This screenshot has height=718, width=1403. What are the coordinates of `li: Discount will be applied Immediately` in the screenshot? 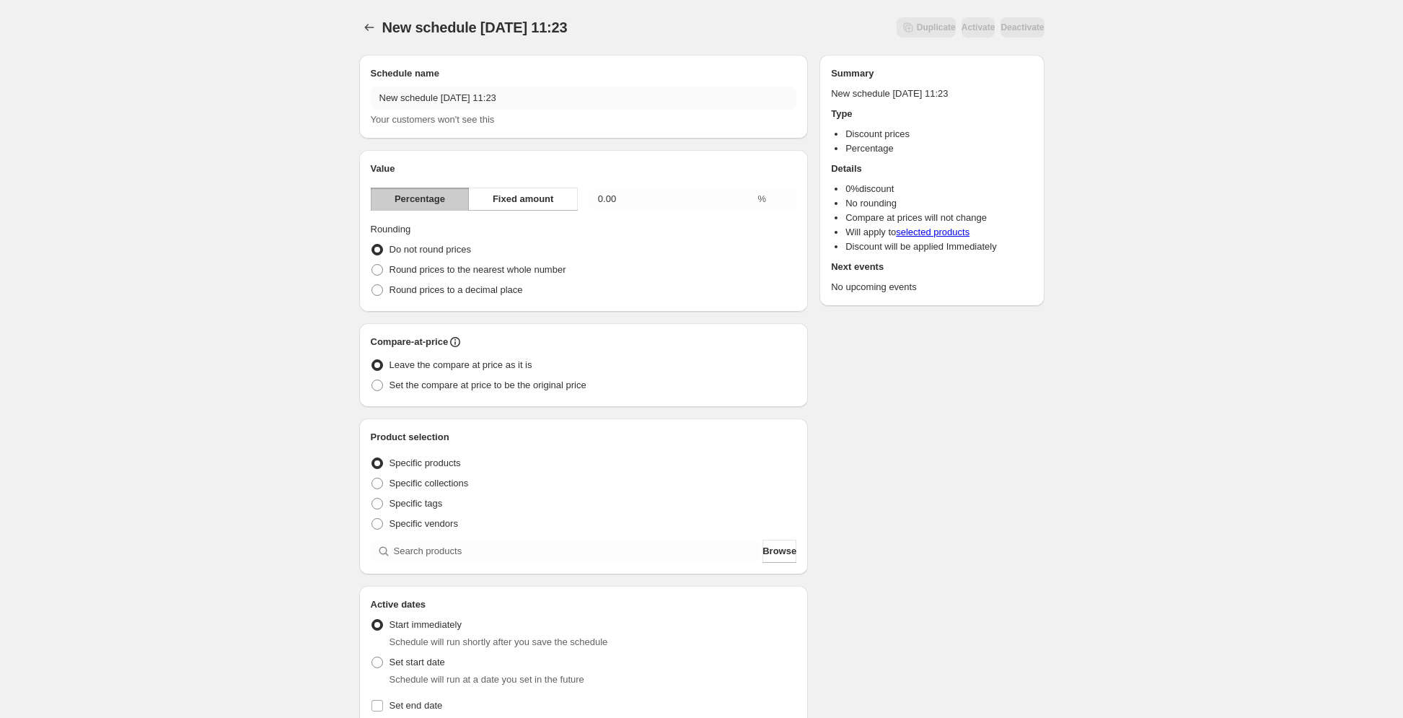 It's located at (939, 247).